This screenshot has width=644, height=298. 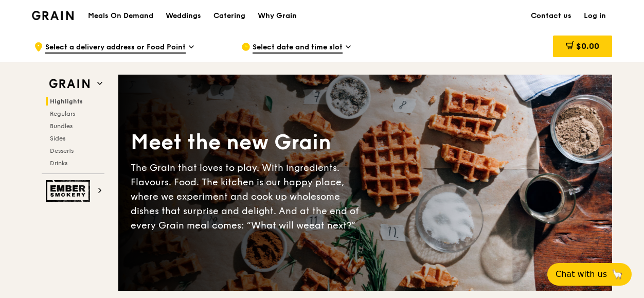 I want to click on div: Catering, so click(x=229, y=16).